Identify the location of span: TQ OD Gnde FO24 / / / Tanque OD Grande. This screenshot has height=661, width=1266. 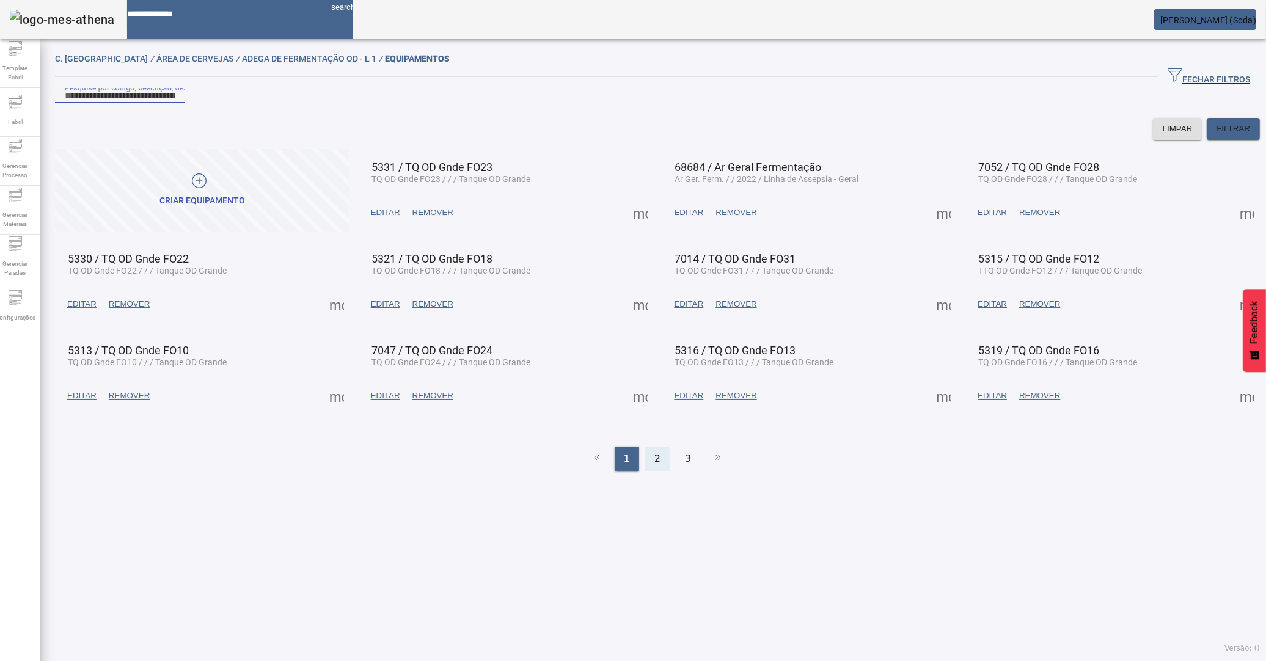
(451, 362).